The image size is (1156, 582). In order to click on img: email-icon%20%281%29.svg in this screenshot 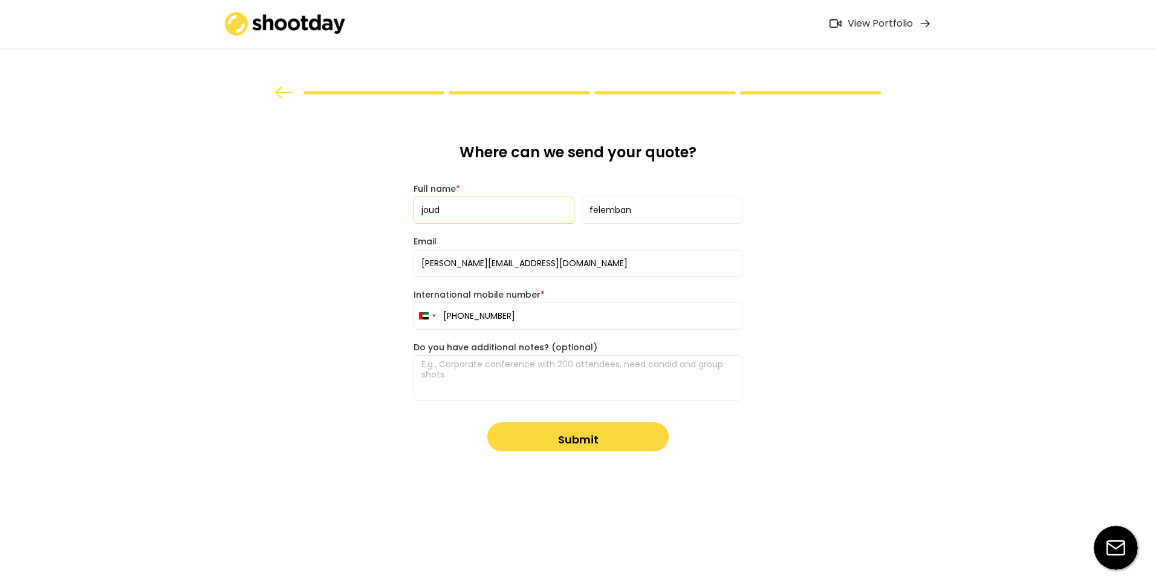, I will do `click(1115, 547)`.